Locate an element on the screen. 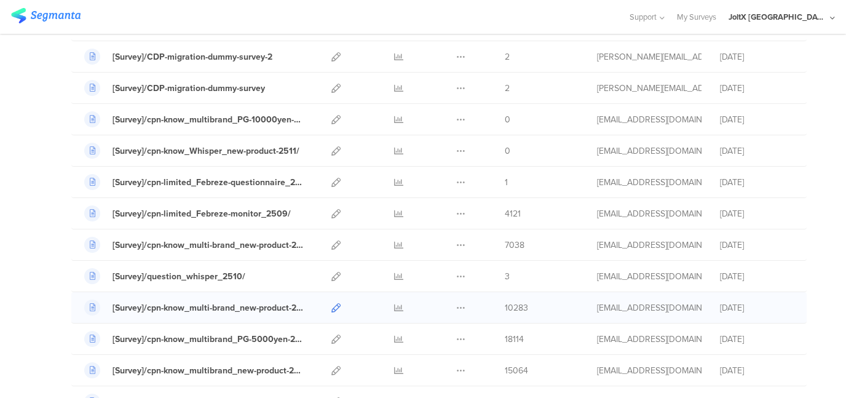  span: 15064 is located at coordinates (516, 370).